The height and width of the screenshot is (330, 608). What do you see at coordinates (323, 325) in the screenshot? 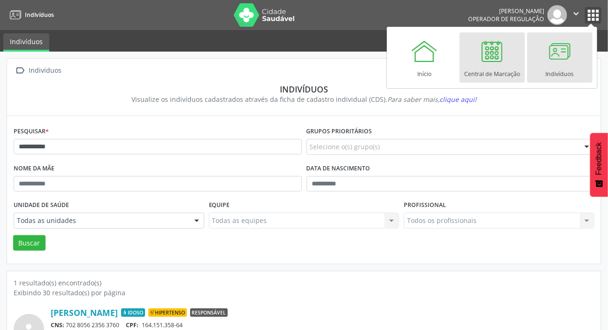
I see `div: 702 8056 2356 3760` at bounding box center [323, 325].